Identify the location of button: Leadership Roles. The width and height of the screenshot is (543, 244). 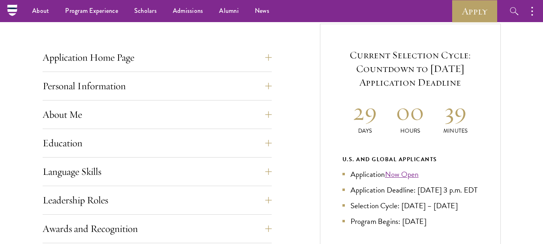
(157, 200).